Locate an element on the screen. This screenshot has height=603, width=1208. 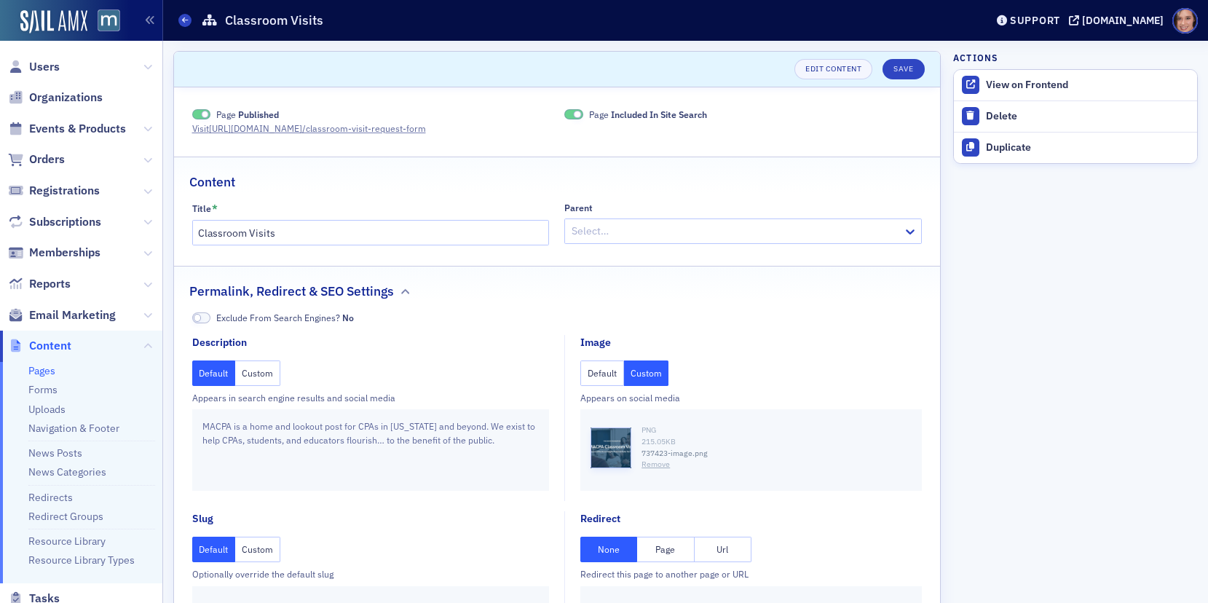
div: Title is located at coordinates (202, 208).